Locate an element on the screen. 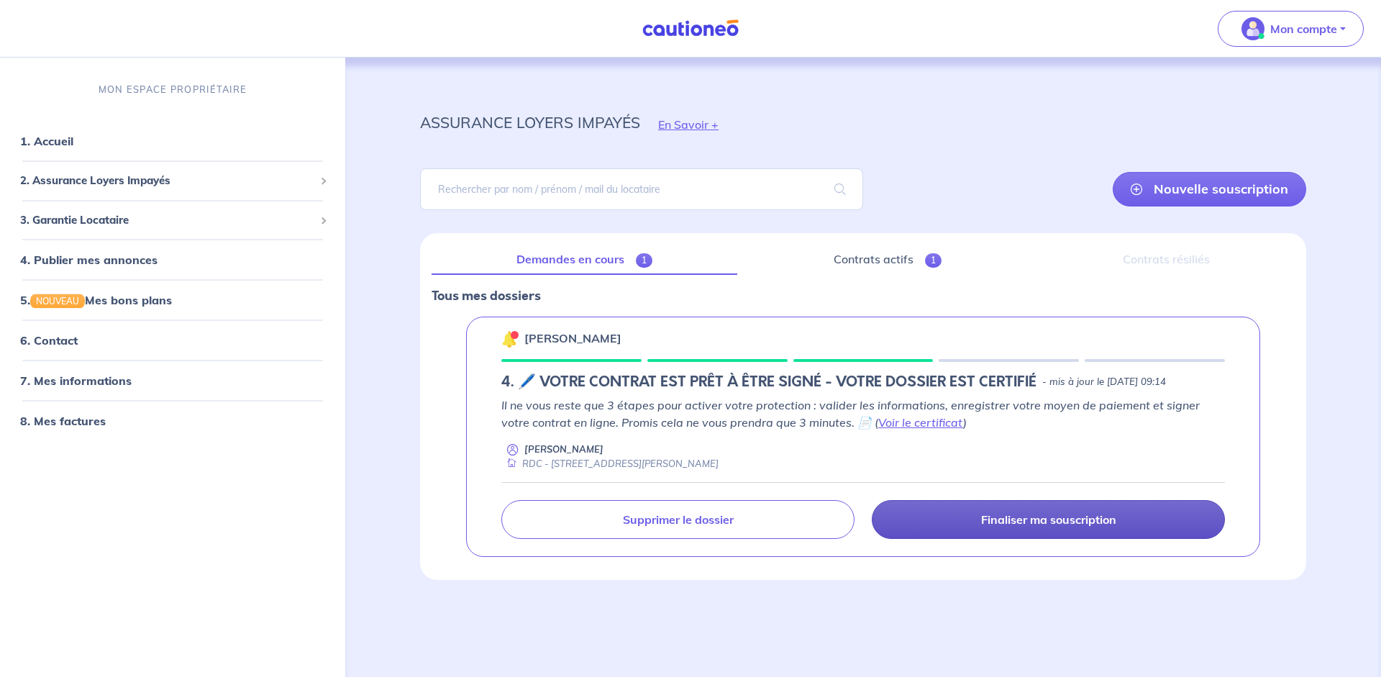 The height and width of the screenshot is (680, 1381). img: Cautioneo is located at coordinates (691, 28).